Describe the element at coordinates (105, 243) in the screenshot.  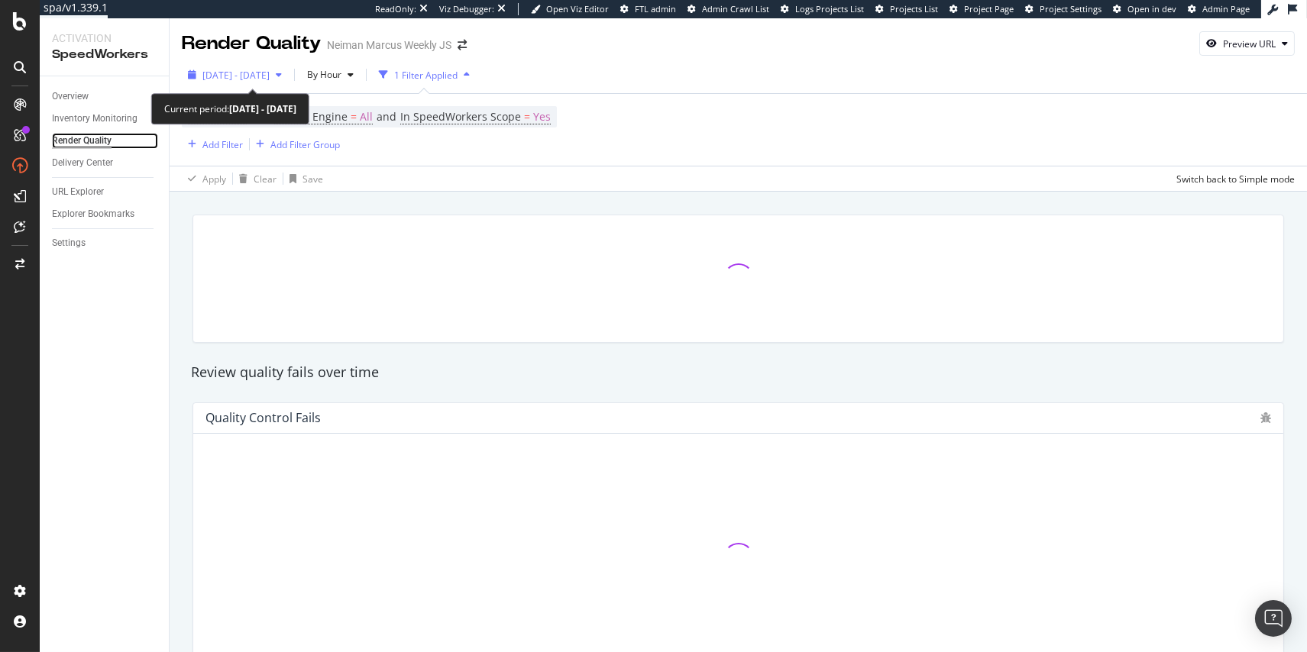
I see `a: Settings` at that location.